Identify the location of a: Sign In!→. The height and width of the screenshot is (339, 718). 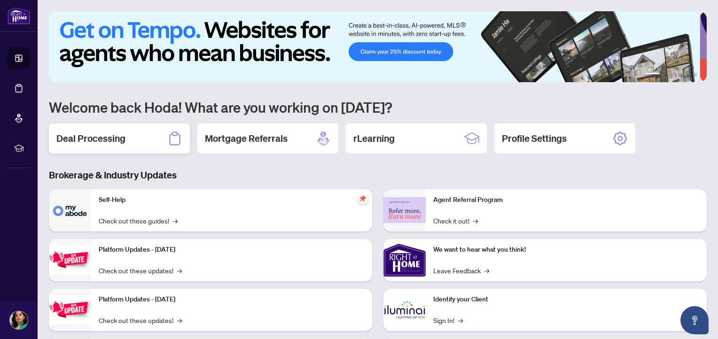
(448, 320).